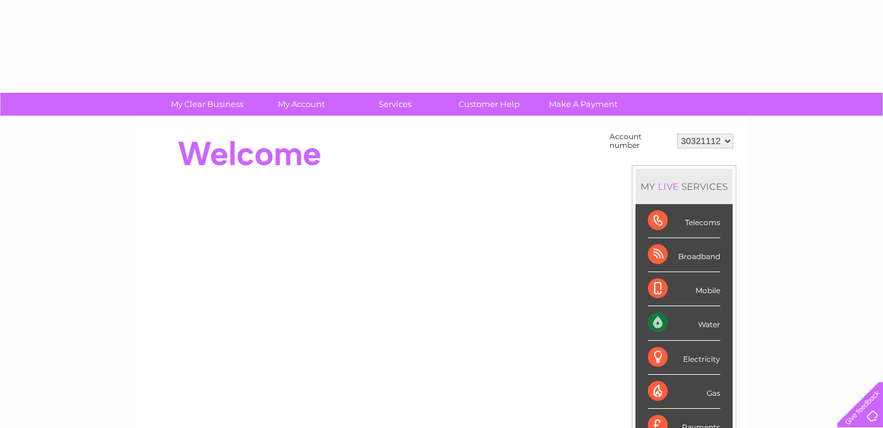 The width and height of the screenshot is (883, 428). I want to click on div: Telecoms, so click(684, 221).